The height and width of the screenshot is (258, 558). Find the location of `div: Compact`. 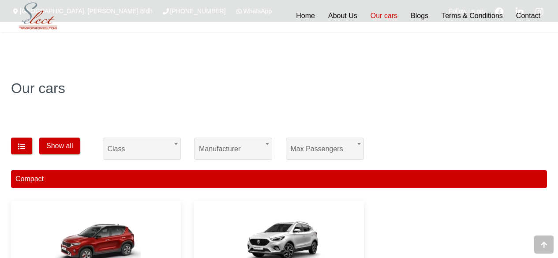

div: Compact is located at coordinates (279, 179).